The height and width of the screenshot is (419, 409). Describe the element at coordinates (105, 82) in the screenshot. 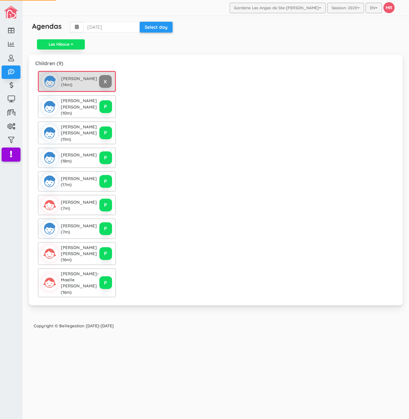

I see `button: X` at that location.